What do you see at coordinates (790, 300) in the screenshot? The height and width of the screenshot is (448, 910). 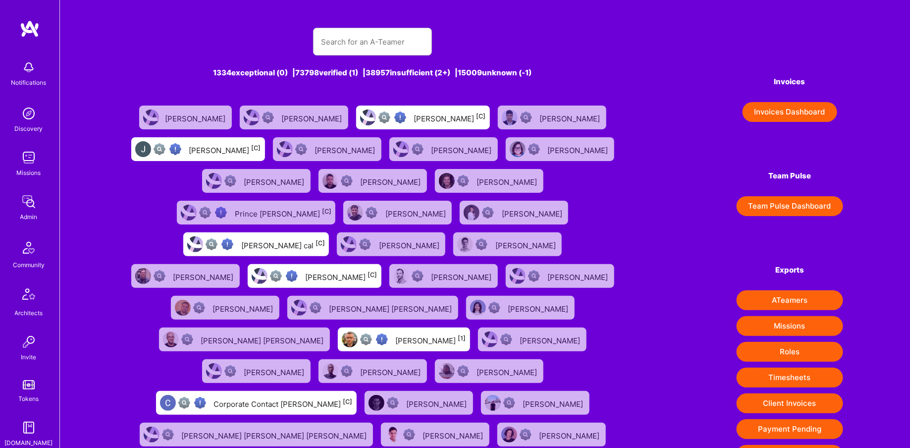 I see `button: ATeamers` at bounding box center [790, 300].